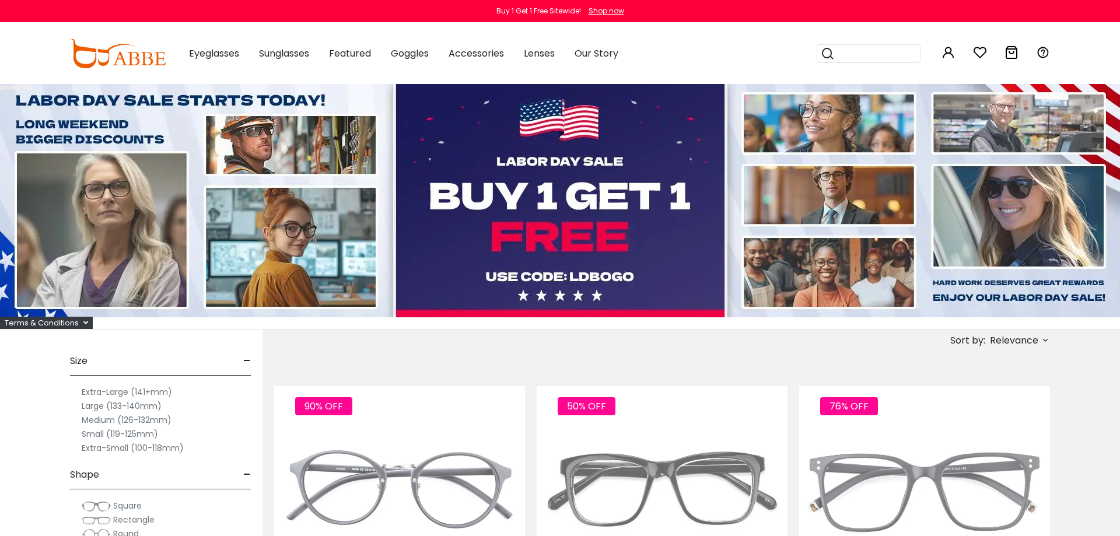  I want to click on span: Goggles, so click(410, 53).